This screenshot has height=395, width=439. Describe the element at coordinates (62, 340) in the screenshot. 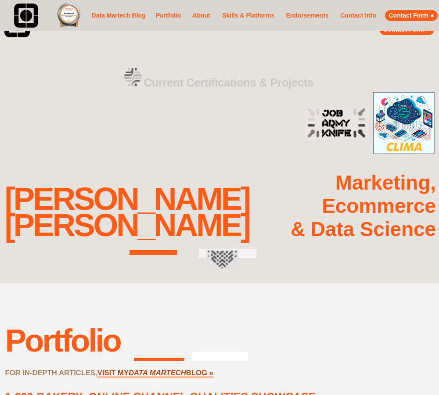

I see `div: Portfolio` at that location.